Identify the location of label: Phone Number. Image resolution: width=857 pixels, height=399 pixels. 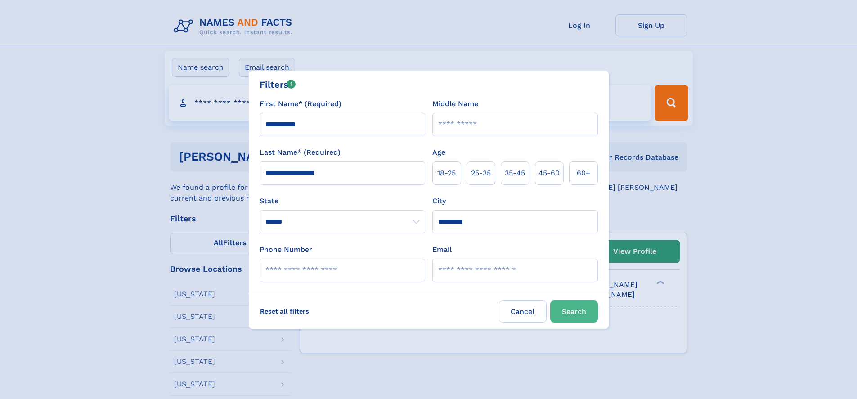
(286, 250).